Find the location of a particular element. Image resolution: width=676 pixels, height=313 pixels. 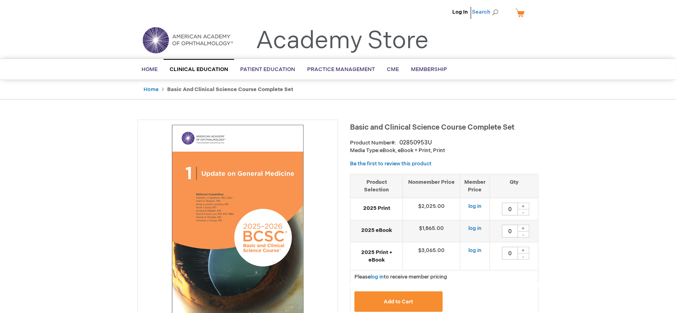

td: $1,865.00 is located at coordinates (431, 231).